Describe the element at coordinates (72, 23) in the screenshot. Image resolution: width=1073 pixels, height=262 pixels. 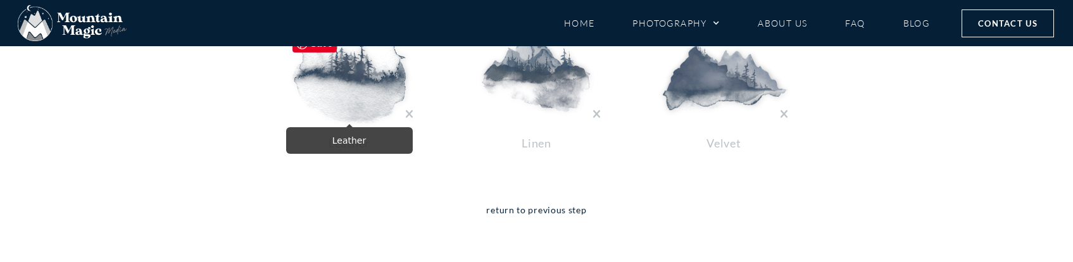
I see `a: Mountain Magic Media photography logo Crested Butte Photographer` at that location.